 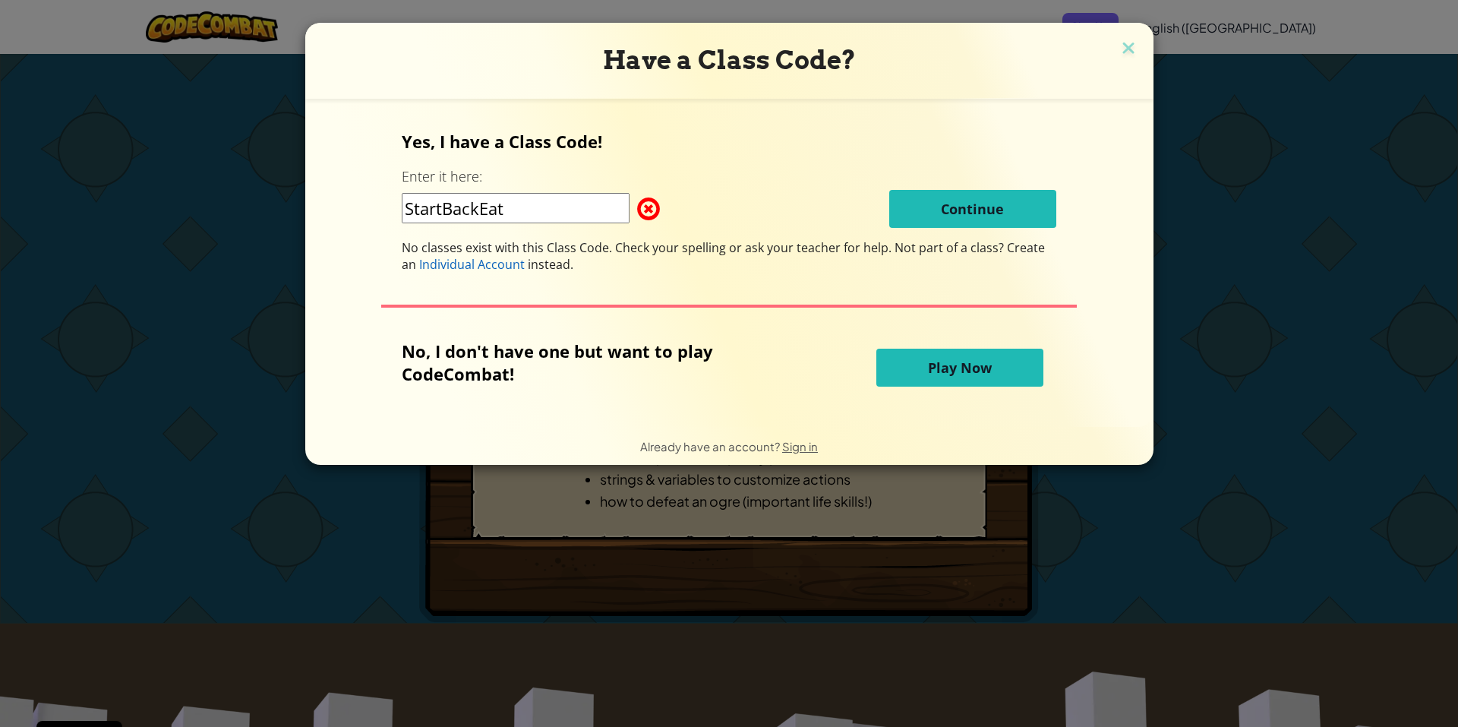 I want to click on label: Enter it here:, so click(x=442, y=176).